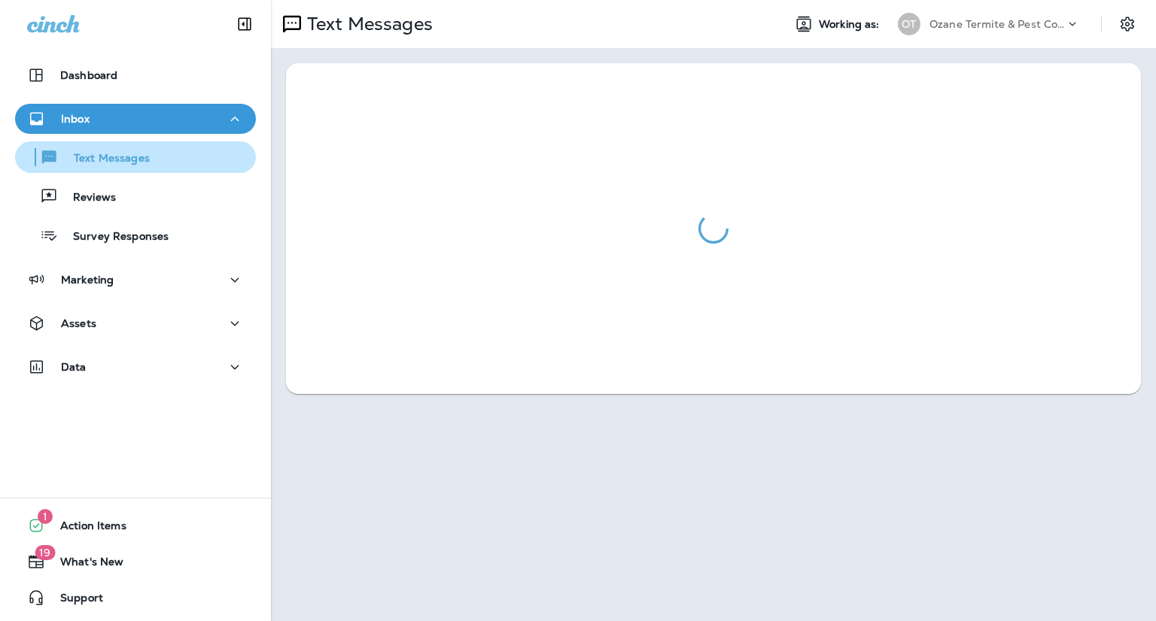 This screenshot has height=621, width=1156. What do you see at coordinates (78, 324) in the screenshot?
I see `p: Assets` at bounding box center [78, 324].